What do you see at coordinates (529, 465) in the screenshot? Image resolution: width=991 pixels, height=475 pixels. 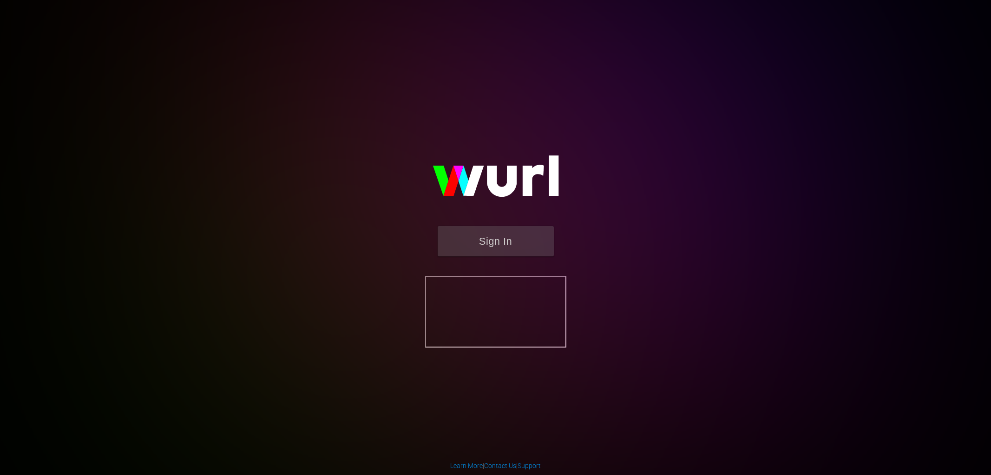 I see `a: Support` at bounding box center [529, 465].